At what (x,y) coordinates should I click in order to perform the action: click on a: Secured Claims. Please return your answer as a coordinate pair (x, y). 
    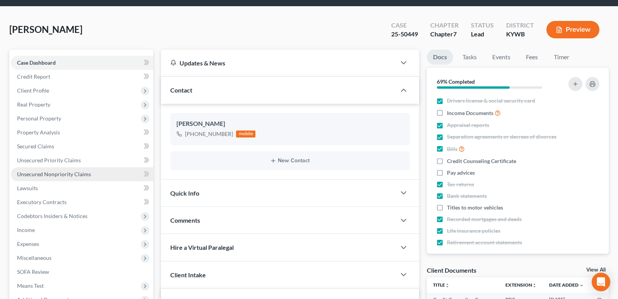
    Looking at the image, I should click on (82, 146).